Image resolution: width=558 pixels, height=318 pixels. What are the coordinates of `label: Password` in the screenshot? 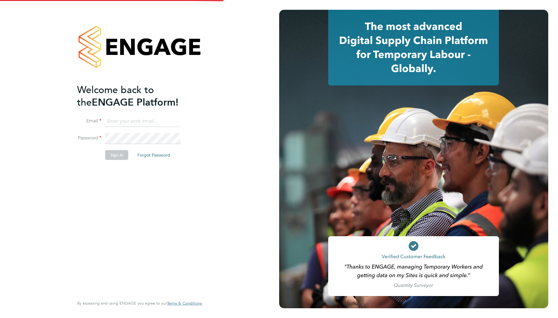 It's located at (89, 138).